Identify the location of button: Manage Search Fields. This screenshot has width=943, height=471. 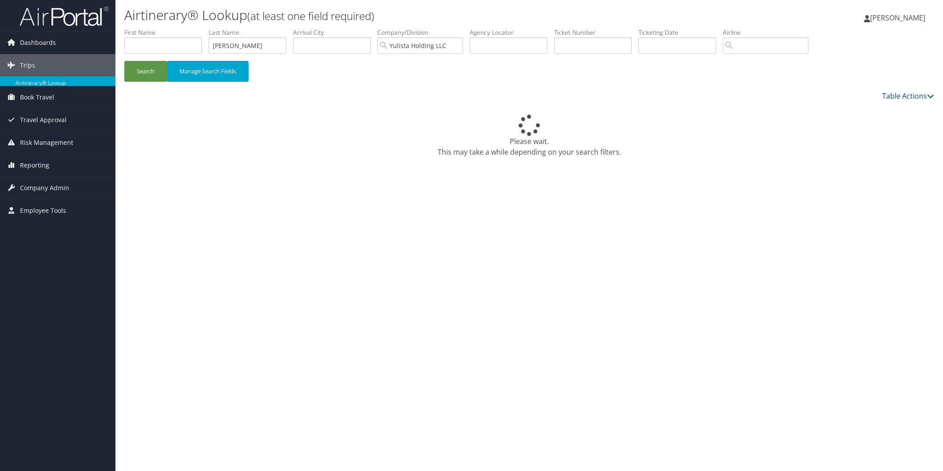
(208, 71).